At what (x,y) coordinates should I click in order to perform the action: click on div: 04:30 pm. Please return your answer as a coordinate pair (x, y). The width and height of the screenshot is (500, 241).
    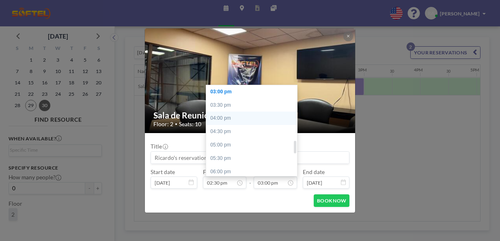
    Looking at the image, I should click on (254, 132).